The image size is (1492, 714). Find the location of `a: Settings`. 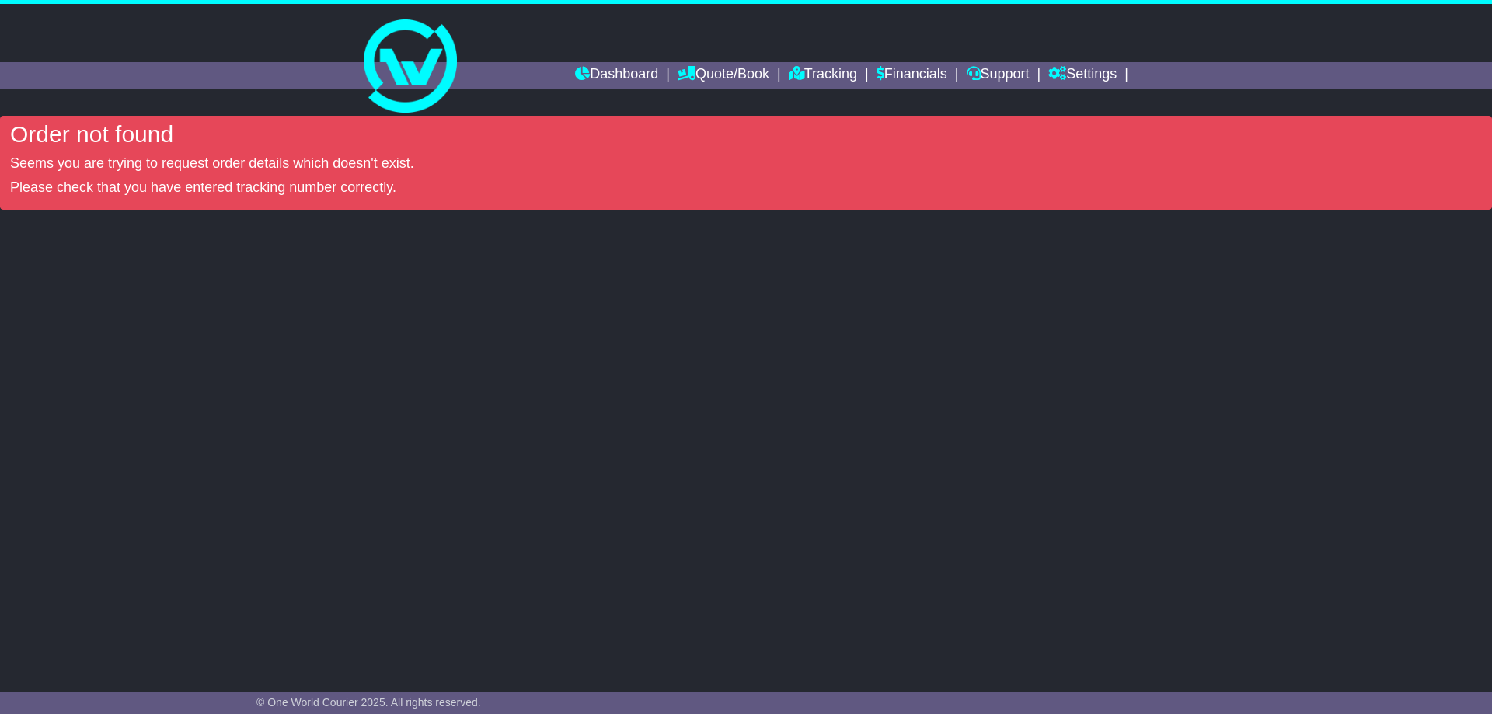

a: Settings is located at coordinates (1082, 75).